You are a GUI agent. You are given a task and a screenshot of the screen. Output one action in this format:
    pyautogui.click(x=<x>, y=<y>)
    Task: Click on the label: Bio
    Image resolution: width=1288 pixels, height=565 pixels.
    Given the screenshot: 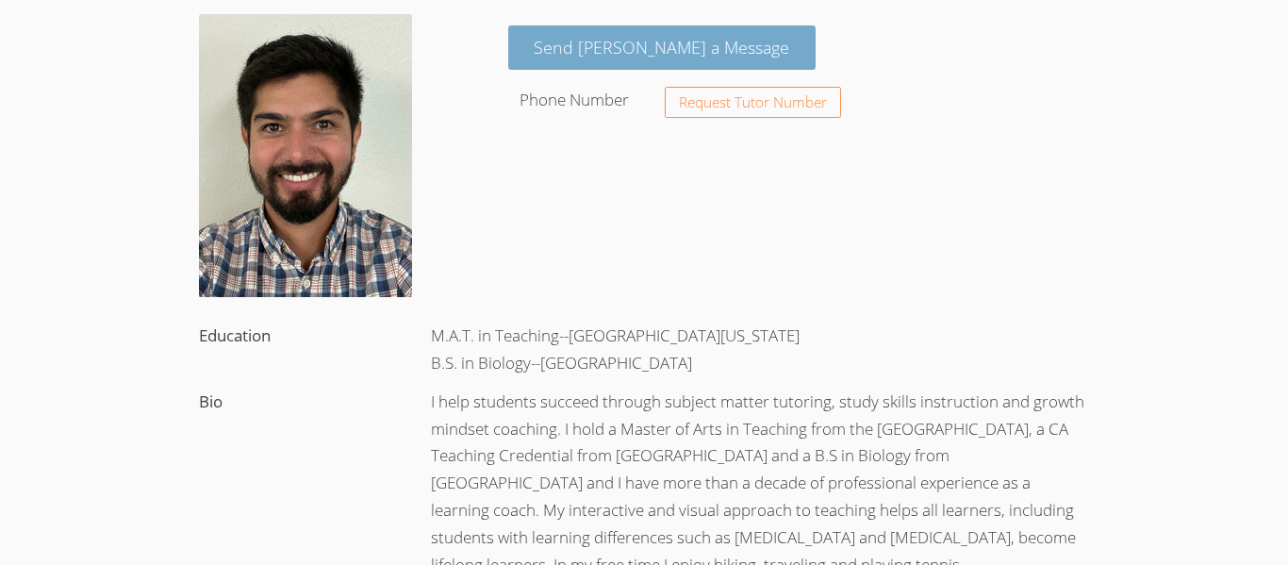 What is the action you would take?
    pyautogui.click(x=210, y=401)
    